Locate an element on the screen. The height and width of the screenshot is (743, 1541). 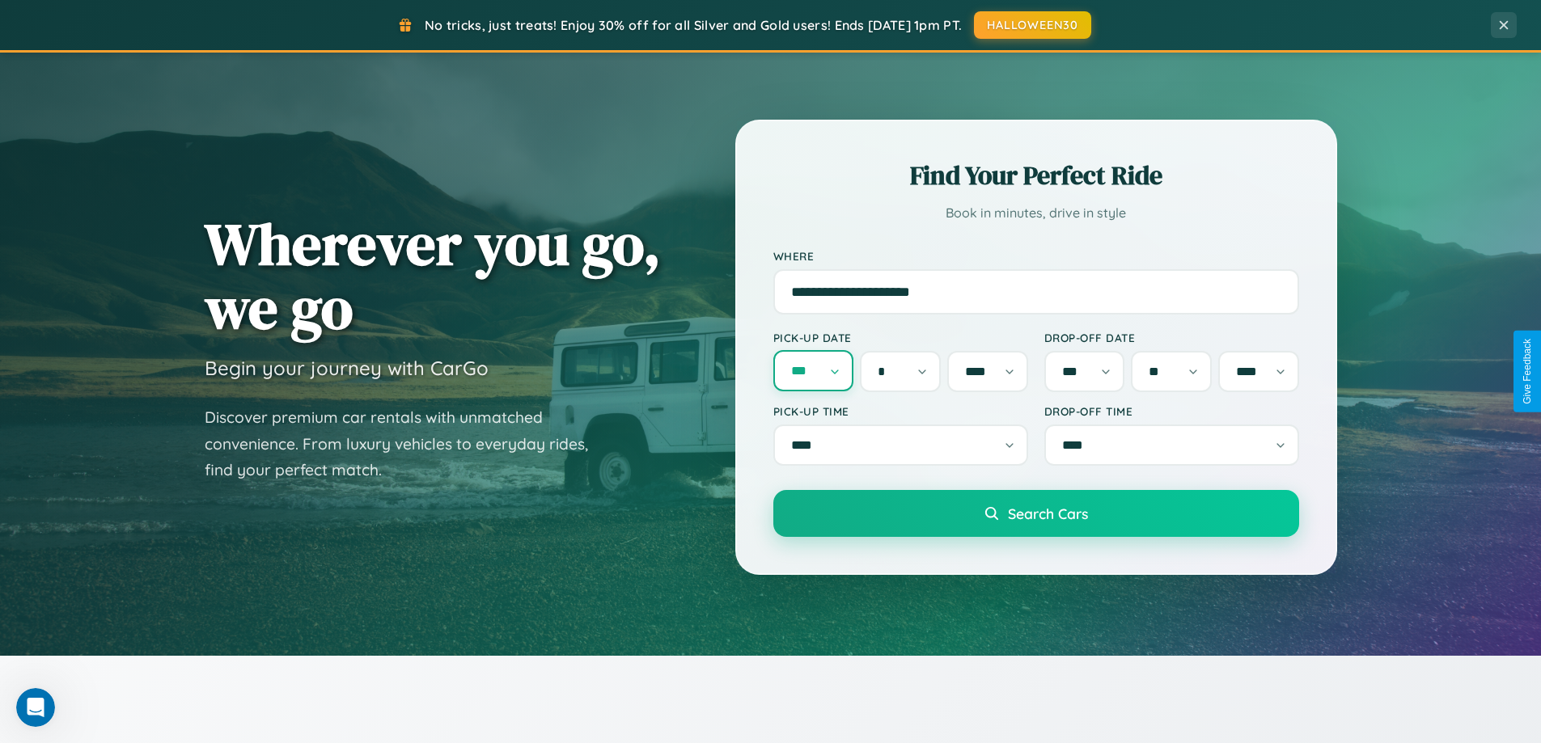
h2: Find Your Perfect Ride is located at coordinates (1036, 176).